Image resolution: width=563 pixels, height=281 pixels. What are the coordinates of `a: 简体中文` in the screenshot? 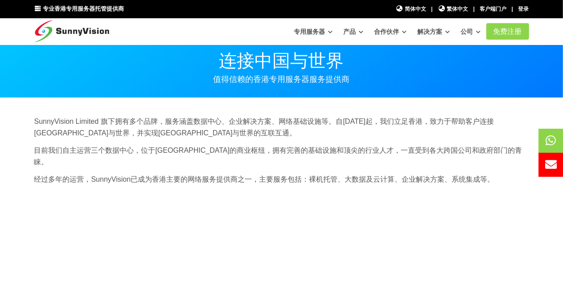 It's located at (411, 9).